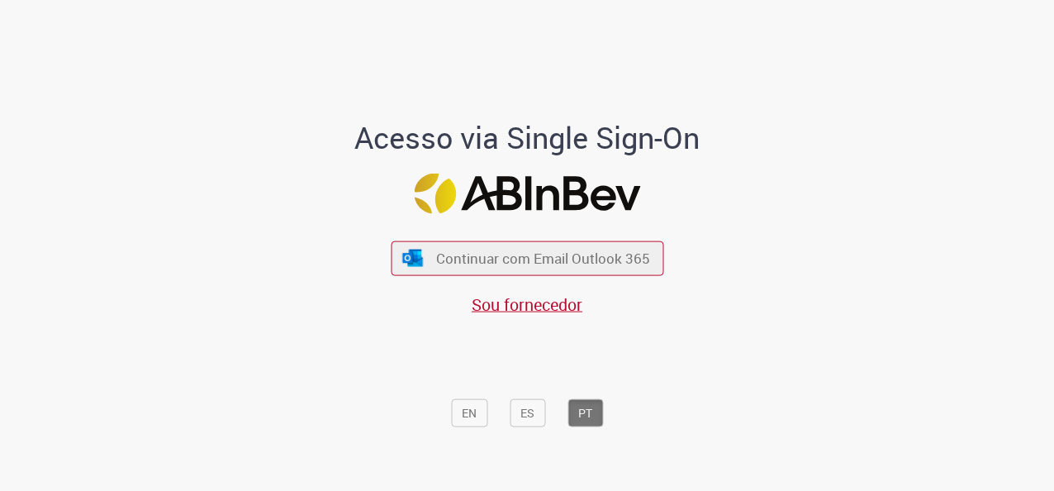 The image size is (1054, 491). Describe the element at coordinates (527, 193) in the screenshot. I see `img: Logo ABInBev` at that location.